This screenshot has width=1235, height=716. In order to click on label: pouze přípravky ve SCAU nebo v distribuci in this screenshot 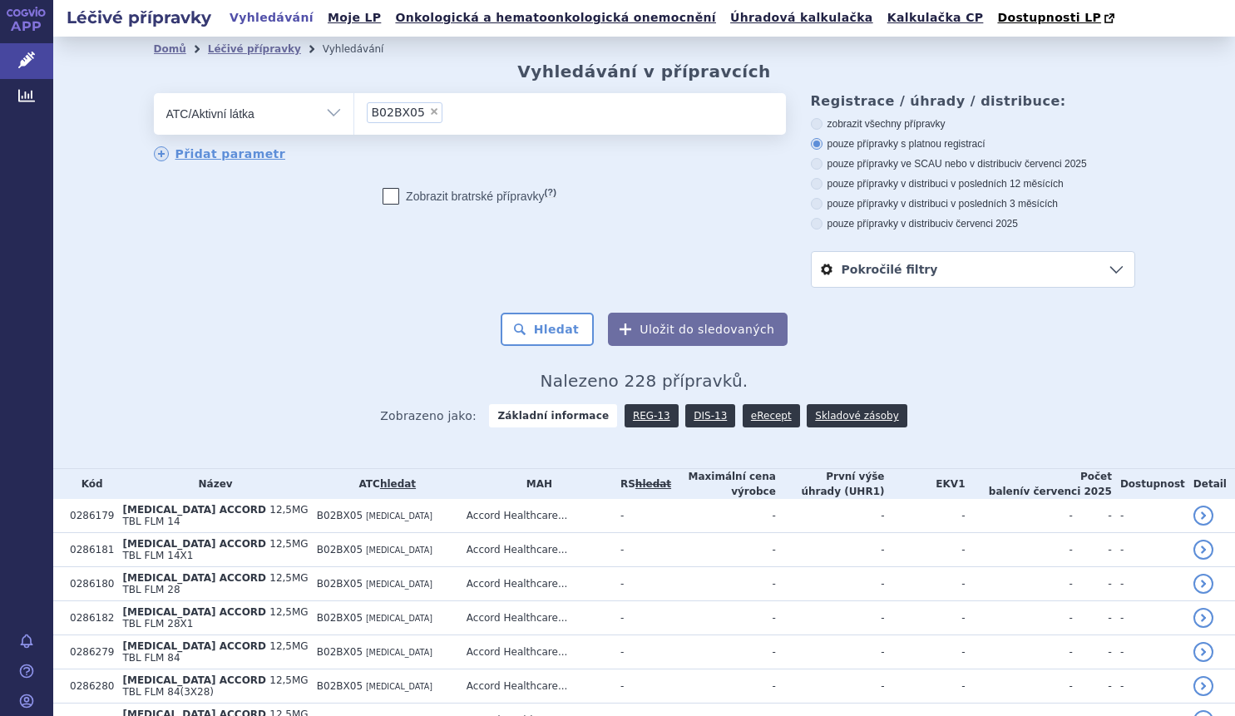, I will do `click(973, 164)`.